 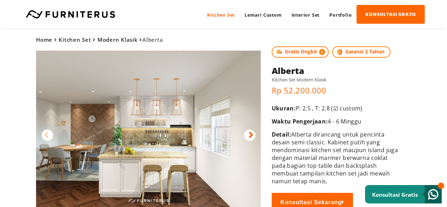 I want to click on p: P: 2.5 , T: 2.8 (☑ custom), so click(x=337, y=108).